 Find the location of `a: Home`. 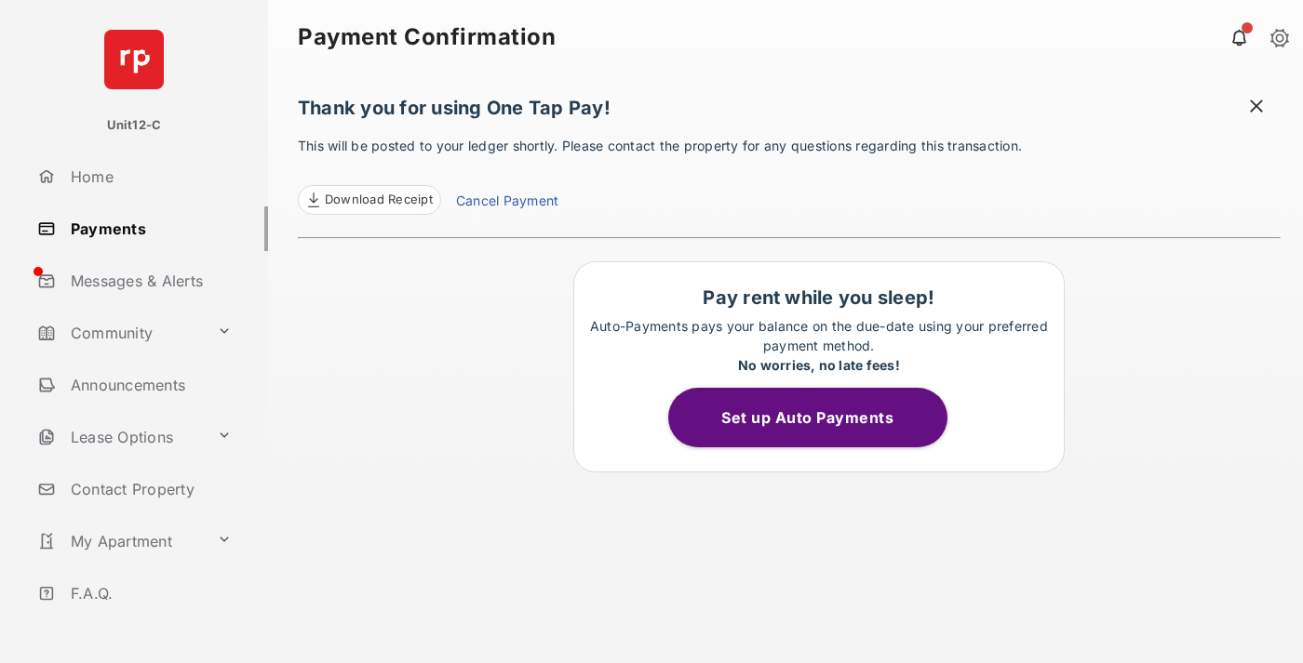

a: Home is located at coordinates (149, 177).